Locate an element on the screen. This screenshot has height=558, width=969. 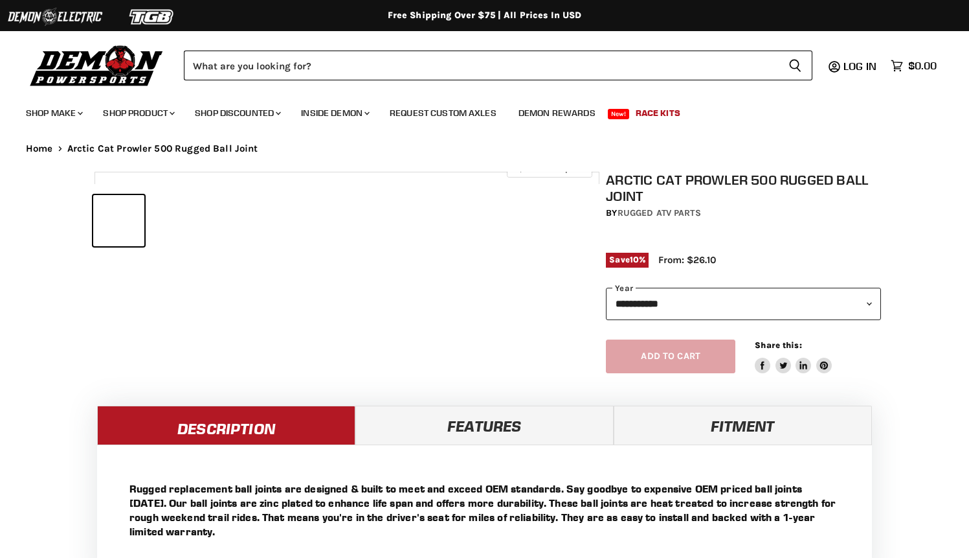
a: Features is located at coordinates (484, 425).